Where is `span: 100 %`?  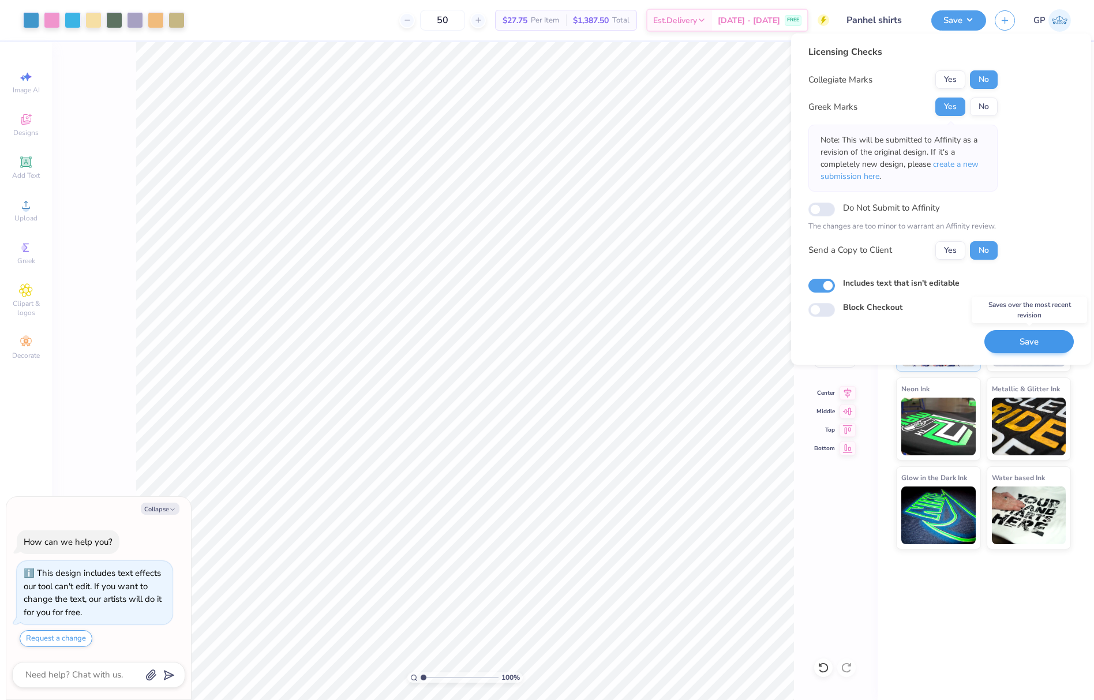
span: 100 % is located at coordinates (511, 677).